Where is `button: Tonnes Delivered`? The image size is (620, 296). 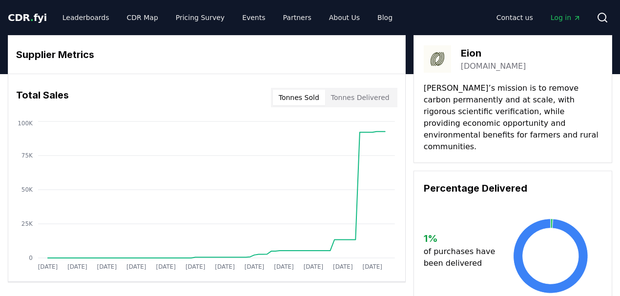
button: Tonnes Delivered is located at coordinates (360, 98).